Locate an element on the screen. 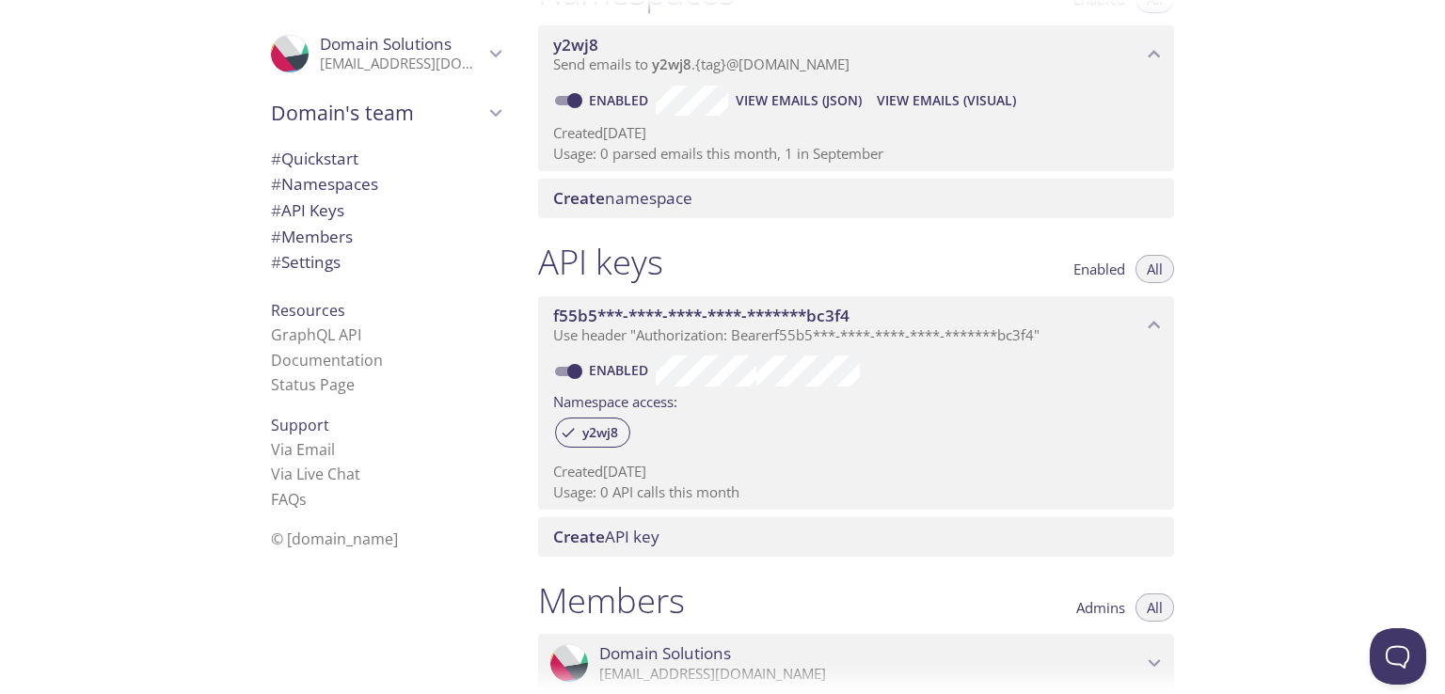 The height and width of the screenshot is (694, 1445). div: y2wj8 is located at coordinates (593, 433).